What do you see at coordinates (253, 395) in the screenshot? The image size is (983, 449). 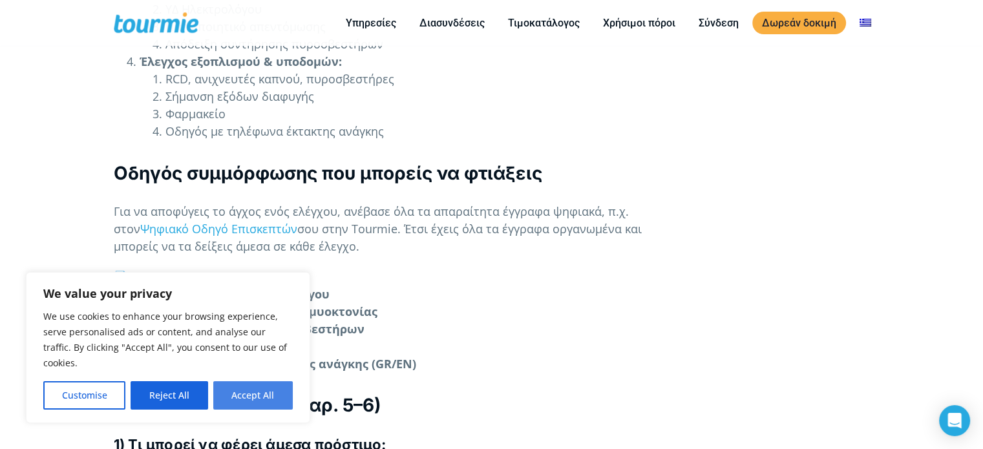 I see `button: Accept All` at bounding box center [253, 395].